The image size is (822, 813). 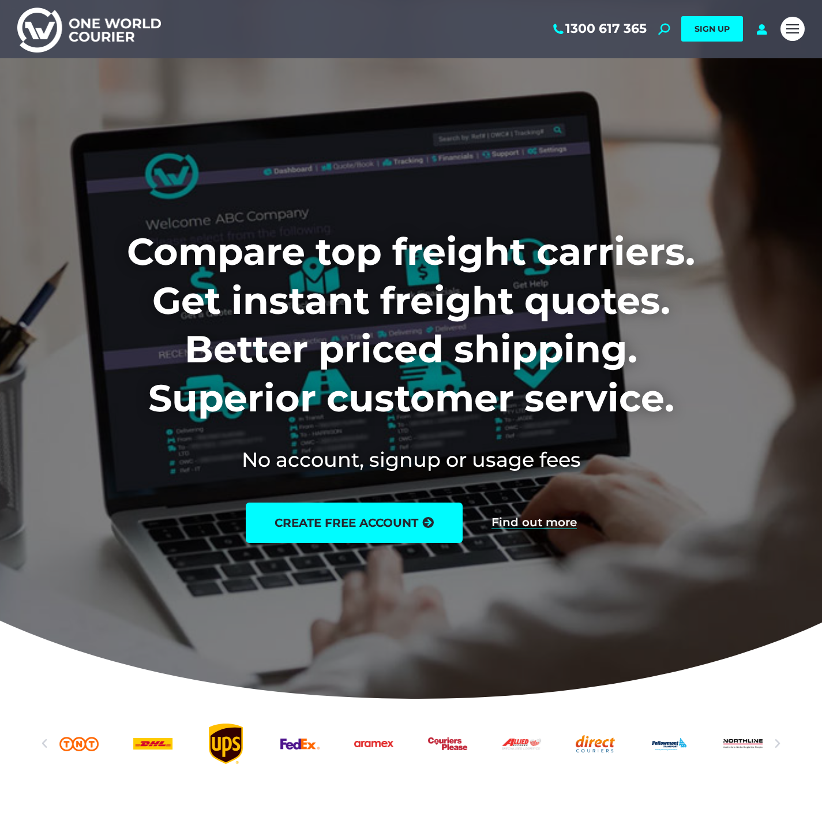 What do you see at coordinates (411, 325) in the screenshot?
I see `h1: Compare top freight carriers. Get instant freight quotes. Better priced shipping. Superior custom...` at bounding box center [411, 325].